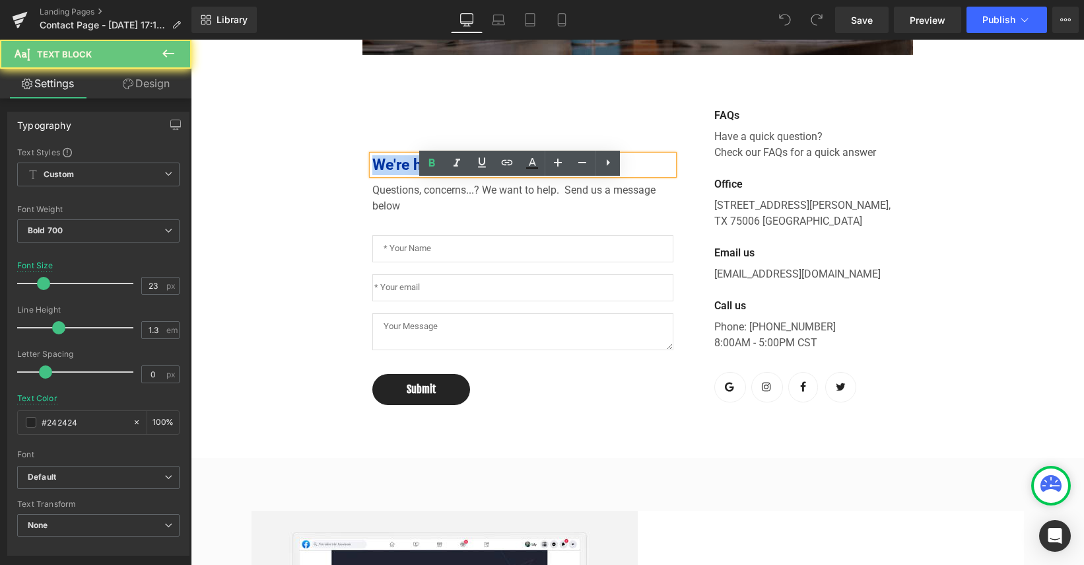  I want to click on b: Custom, so click(59, 174).